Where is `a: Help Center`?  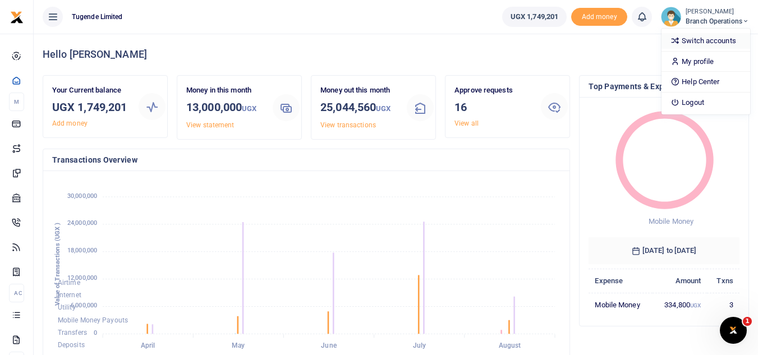 a: Help Center is located at coordinates (706, 82).